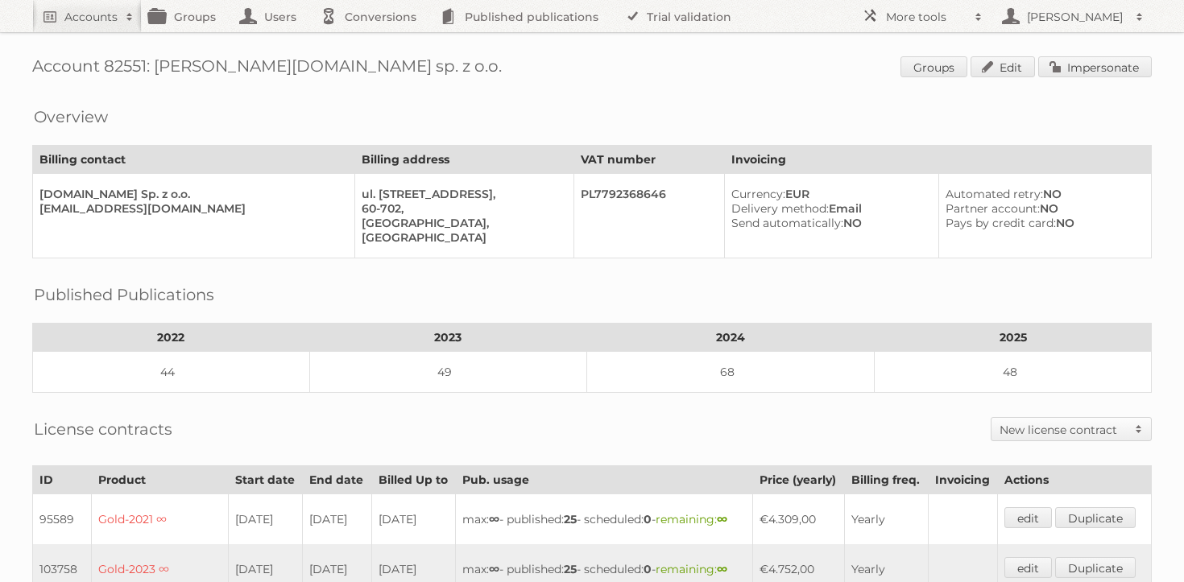 This screenshot has height=582, width=1184. Describe the element at coordinates (71, 117) in the screenshot. I see `h2: Overview` at that location.